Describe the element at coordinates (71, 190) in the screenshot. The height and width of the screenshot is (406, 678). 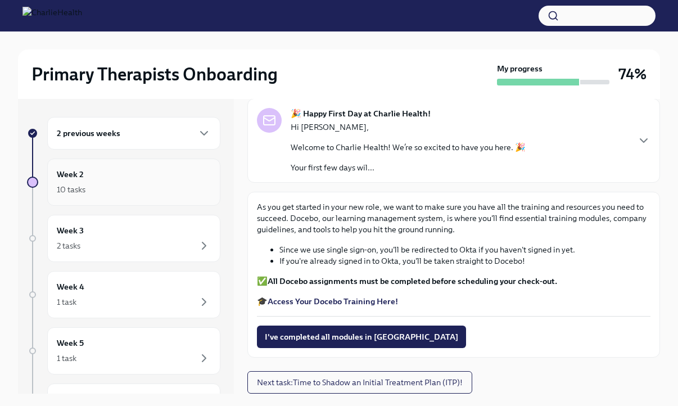
I see `div: 10 tasks` at that location.